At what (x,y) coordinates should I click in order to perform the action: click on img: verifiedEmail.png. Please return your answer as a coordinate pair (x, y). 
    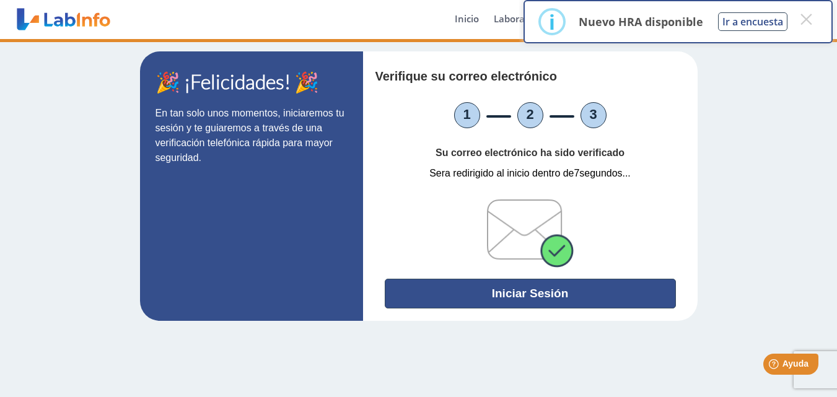
    Looking at the image, I should click on (531, 234).